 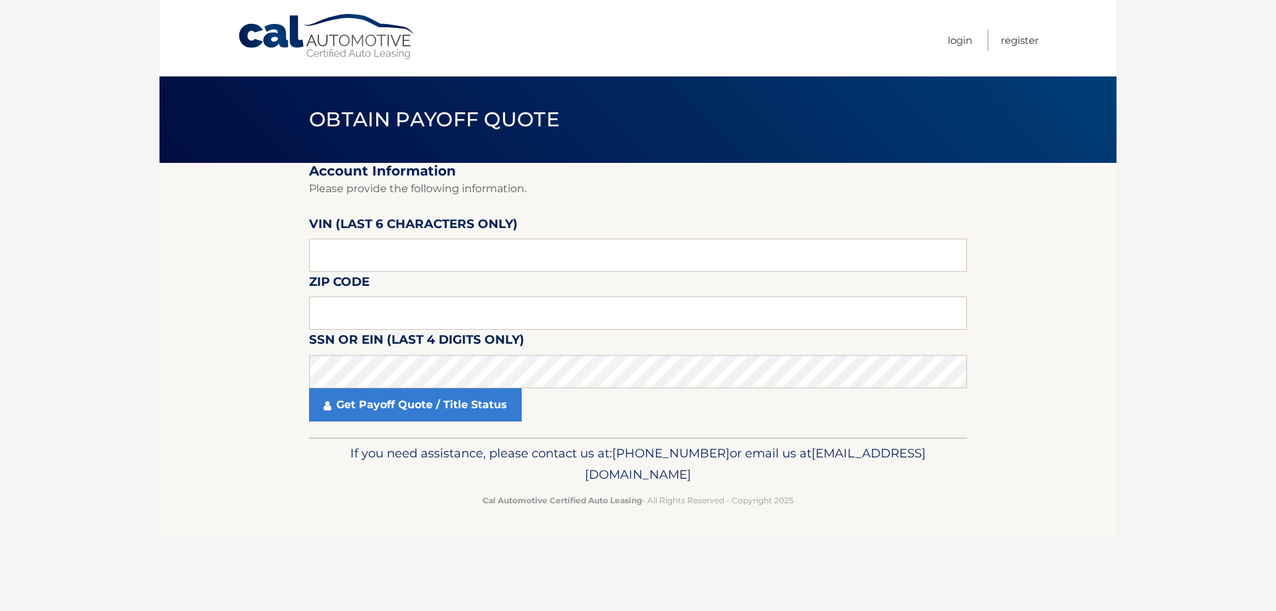 I want to click on a: Login, so click(x=960, y=40).